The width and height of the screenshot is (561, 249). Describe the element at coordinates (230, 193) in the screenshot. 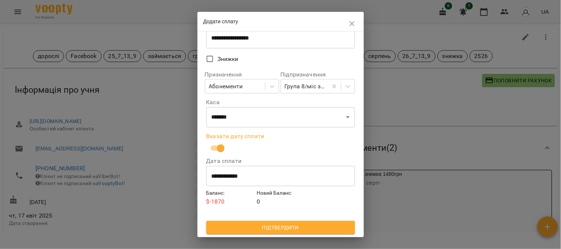

I see `h6: Баланс :` at that location.